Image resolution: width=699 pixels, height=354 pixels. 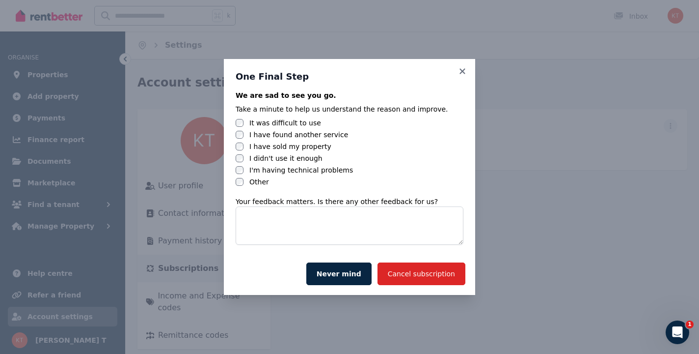 What do you see at coordinates (350, 77) in the screenshot?
I see `h3: One Final Step` at bounding box center [350, 77].